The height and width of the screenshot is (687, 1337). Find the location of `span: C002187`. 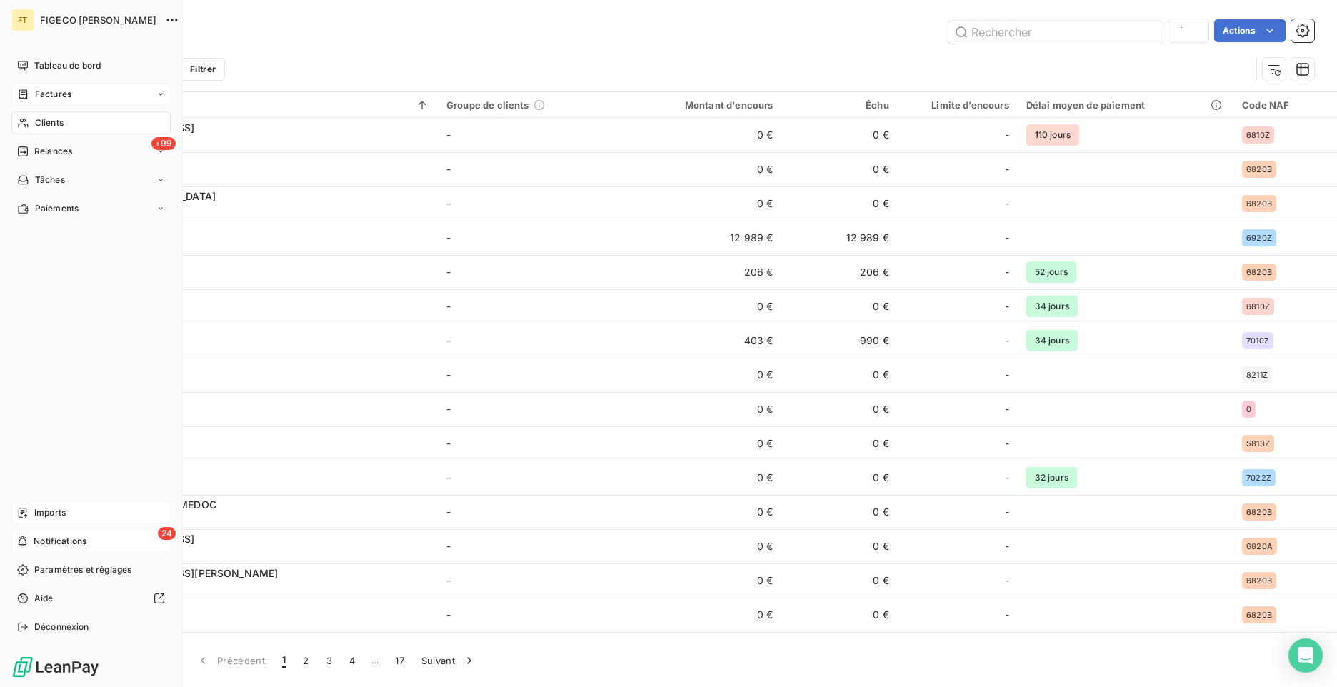

span: C002187 is located at coordinates (264, 382).